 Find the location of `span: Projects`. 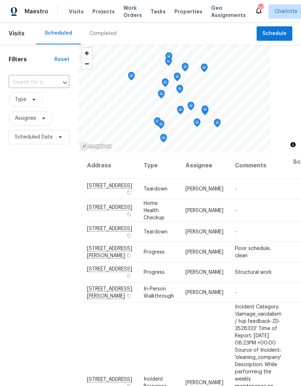

span: Projects is located at coordinates (104, 12).